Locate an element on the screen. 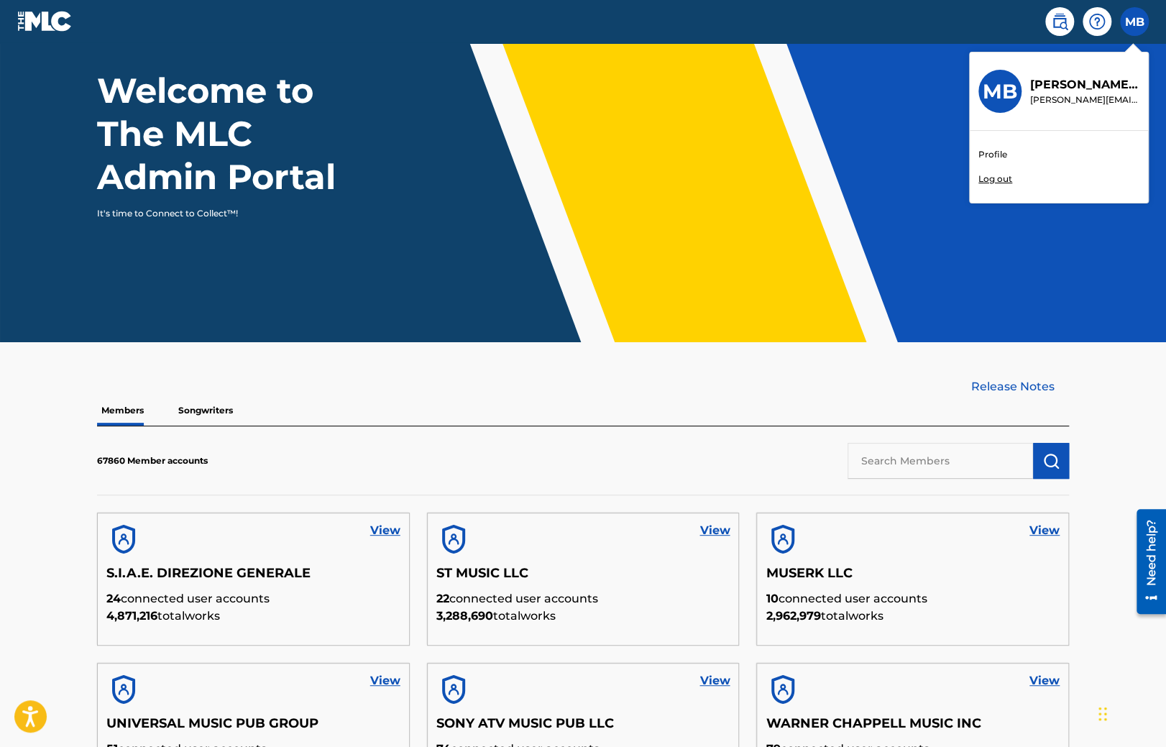 This screenshot has width=1166, height=747. h5: WARNER CHAPPELL MUSIC INC is located at coordinates (912, 727).